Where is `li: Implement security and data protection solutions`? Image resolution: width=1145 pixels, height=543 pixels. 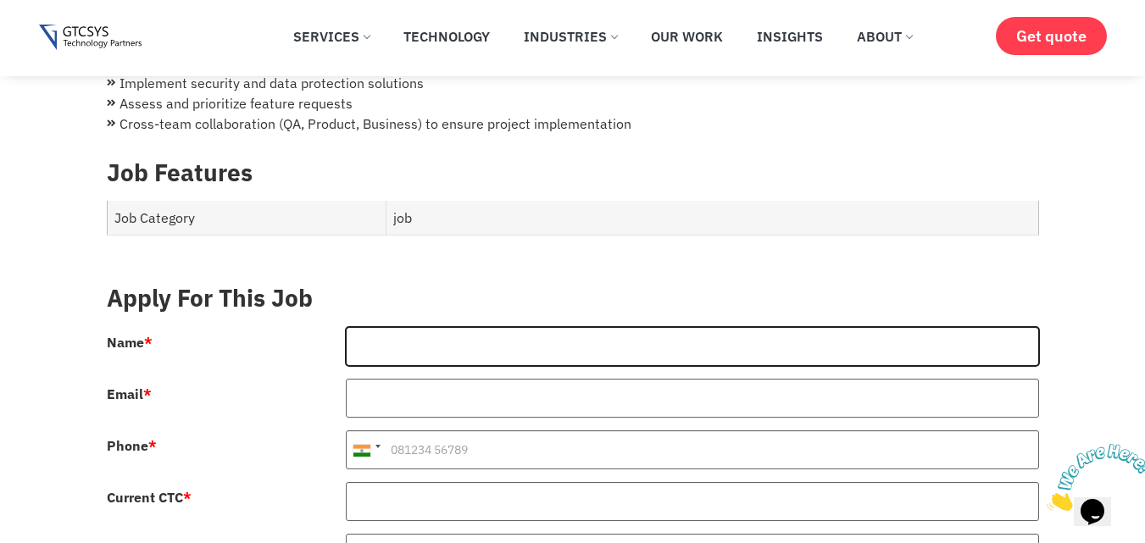 li: Implement security and data protection solutions is located at coordinates (573, 83).